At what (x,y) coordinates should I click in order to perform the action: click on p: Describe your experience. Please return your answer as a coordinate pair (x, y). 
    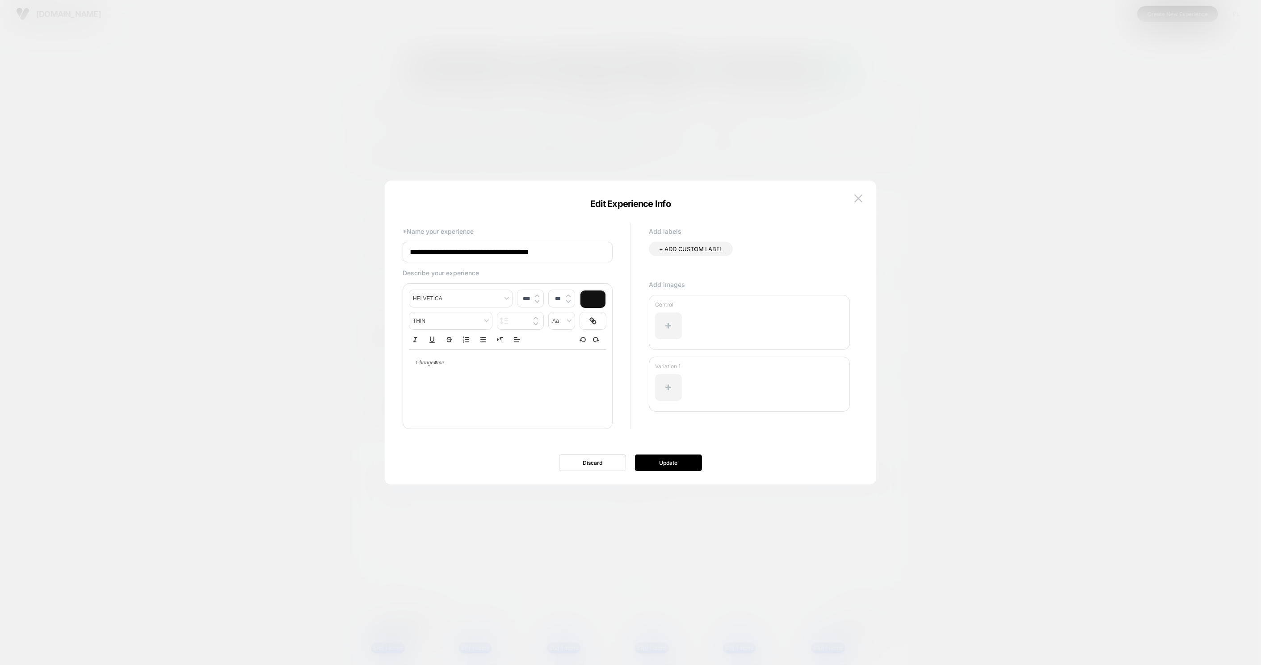
    Looking at the image, I should click on (508, 273).